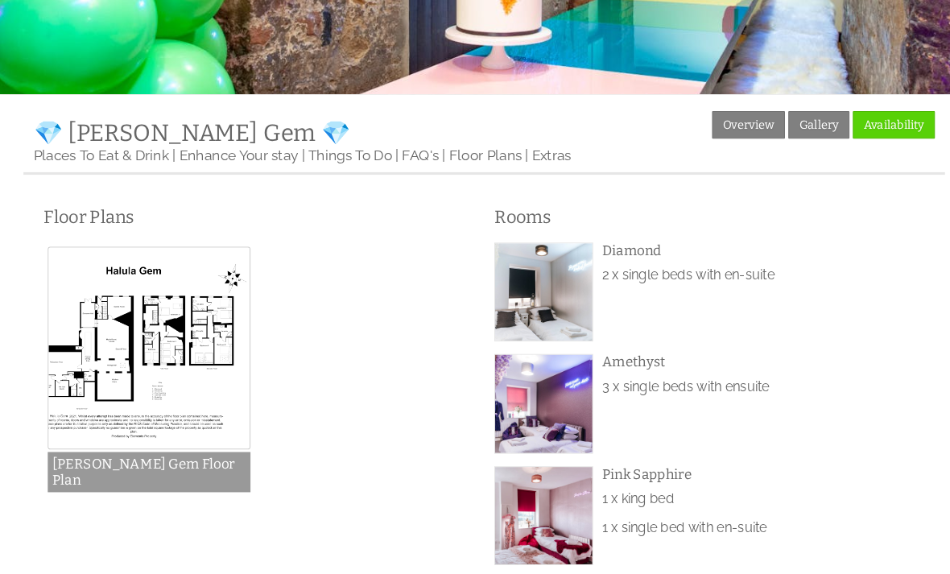 This screenshot has width=950, height=574. Describe the element at coordinates (404, 150) in the screenshot. I see `a: FAQ's` at that location.